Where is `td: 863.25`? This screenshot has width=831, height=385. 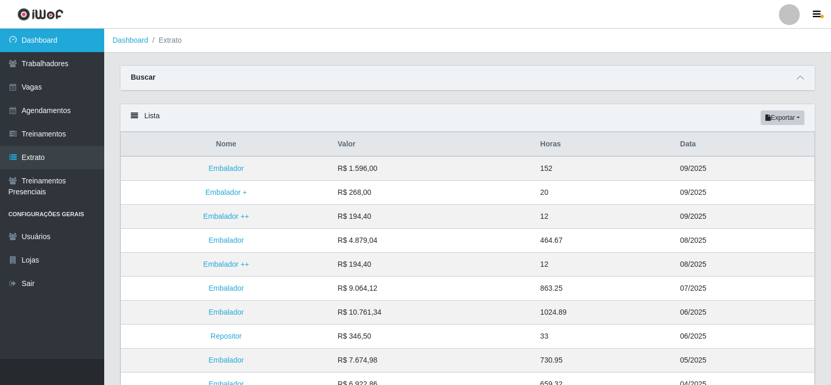
td: 863.25 is located at coordinates (604, 289).